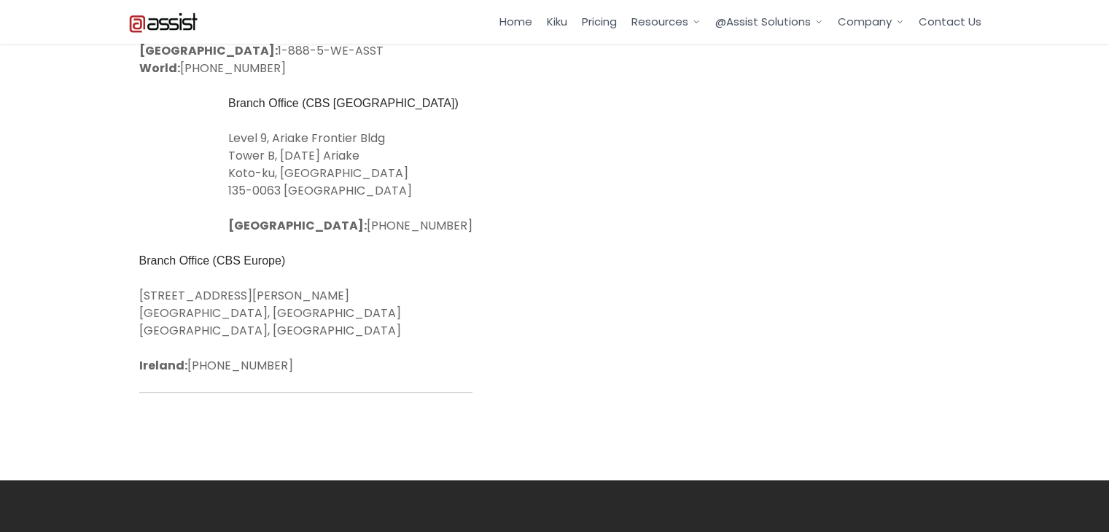  I want to click on span: Resources, so click(660, 22).